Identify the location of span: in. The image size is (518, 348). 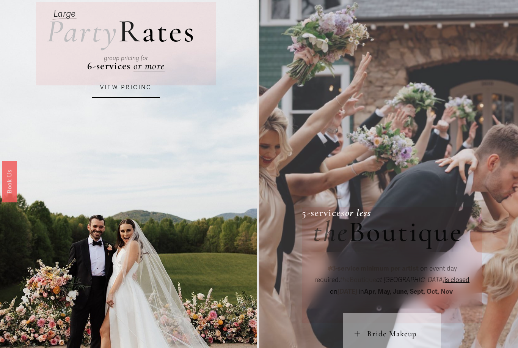
(406, 291).